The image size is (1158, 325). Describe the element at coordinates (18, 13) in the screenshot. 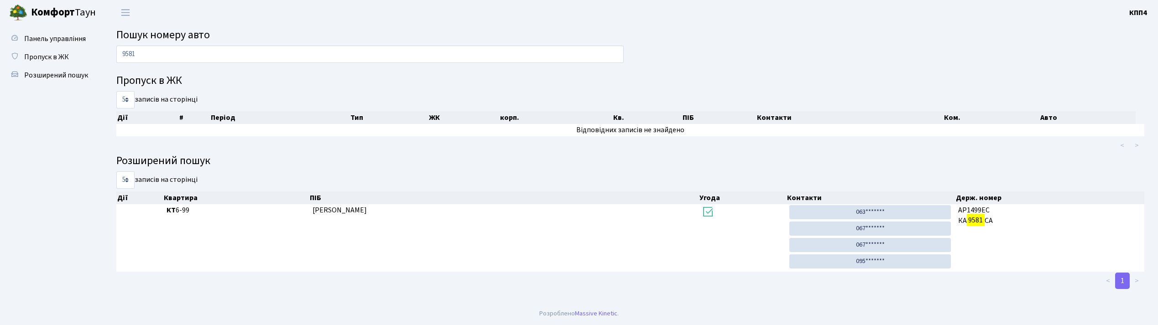

I see `img: logo.png` at that location.